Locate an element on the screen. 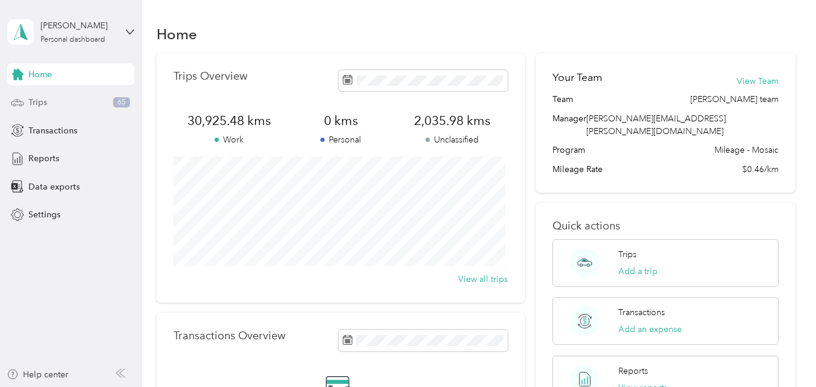 Image resolution: width=816 pixels, height=387 pixels. span: Mileage - Mosaic is located at coordinates (746, 150).